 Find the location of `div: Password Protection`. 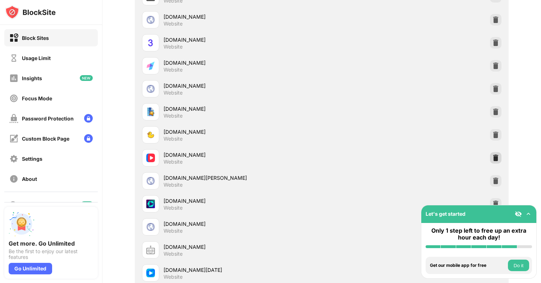

div: Password Protection is located at coordinates (48, 118).